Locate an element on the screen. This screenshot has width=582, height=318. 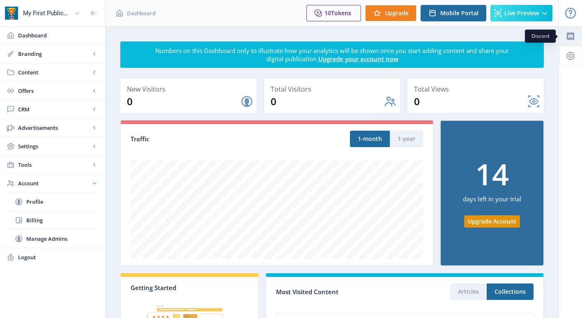
button: Mobile Portal is located at coordinates (454, 13).